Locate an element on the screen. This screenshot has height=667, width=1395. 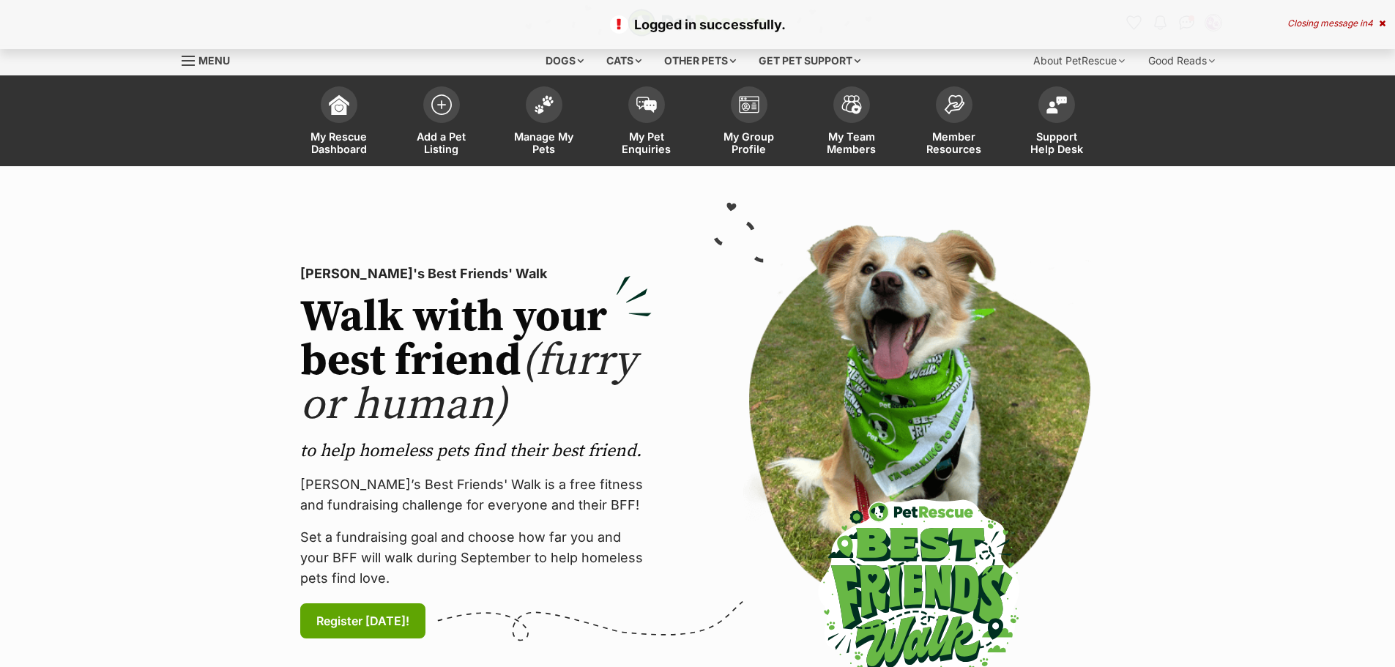
div: Cats is located at coordinates (624, 61).